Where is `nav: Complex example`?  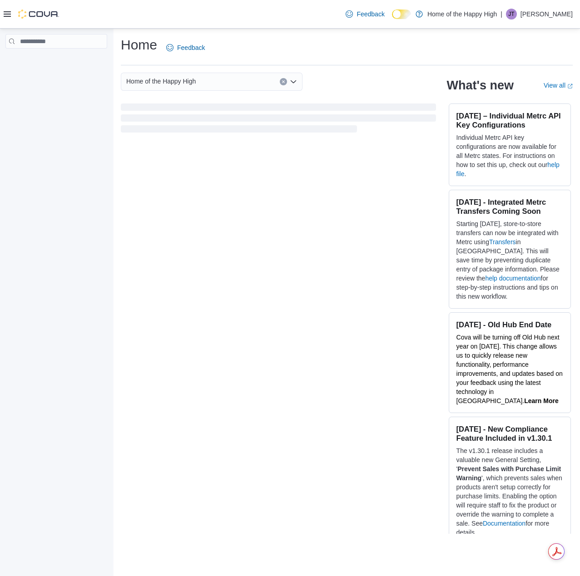
nav: Complex example is located at coordinates (56, 61).